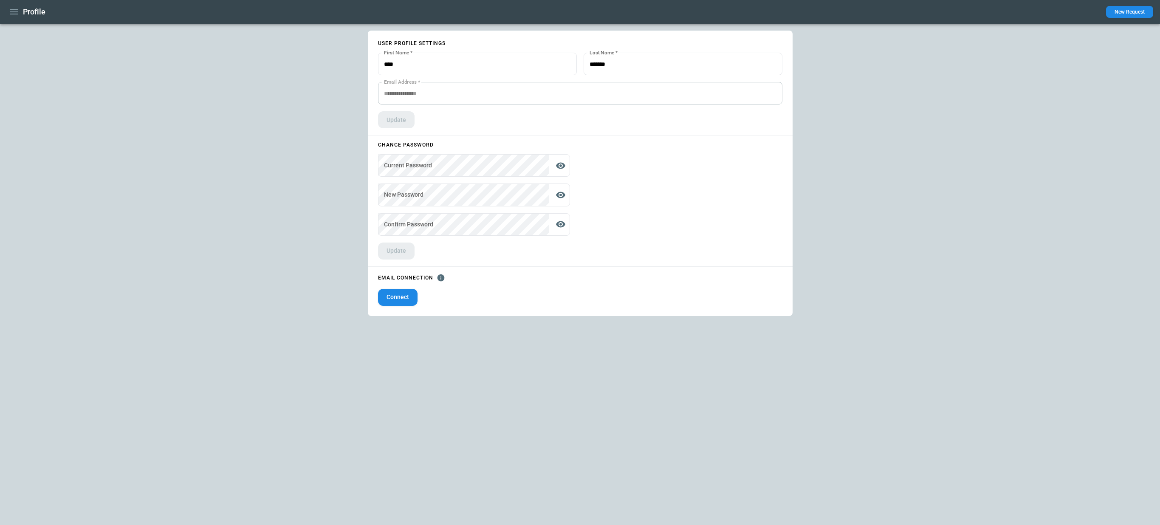 This screenshot has height=525, width=1160. Describe the element at coordinates (34, 12) in the screenshot. I see `h1: Profile` at that location.